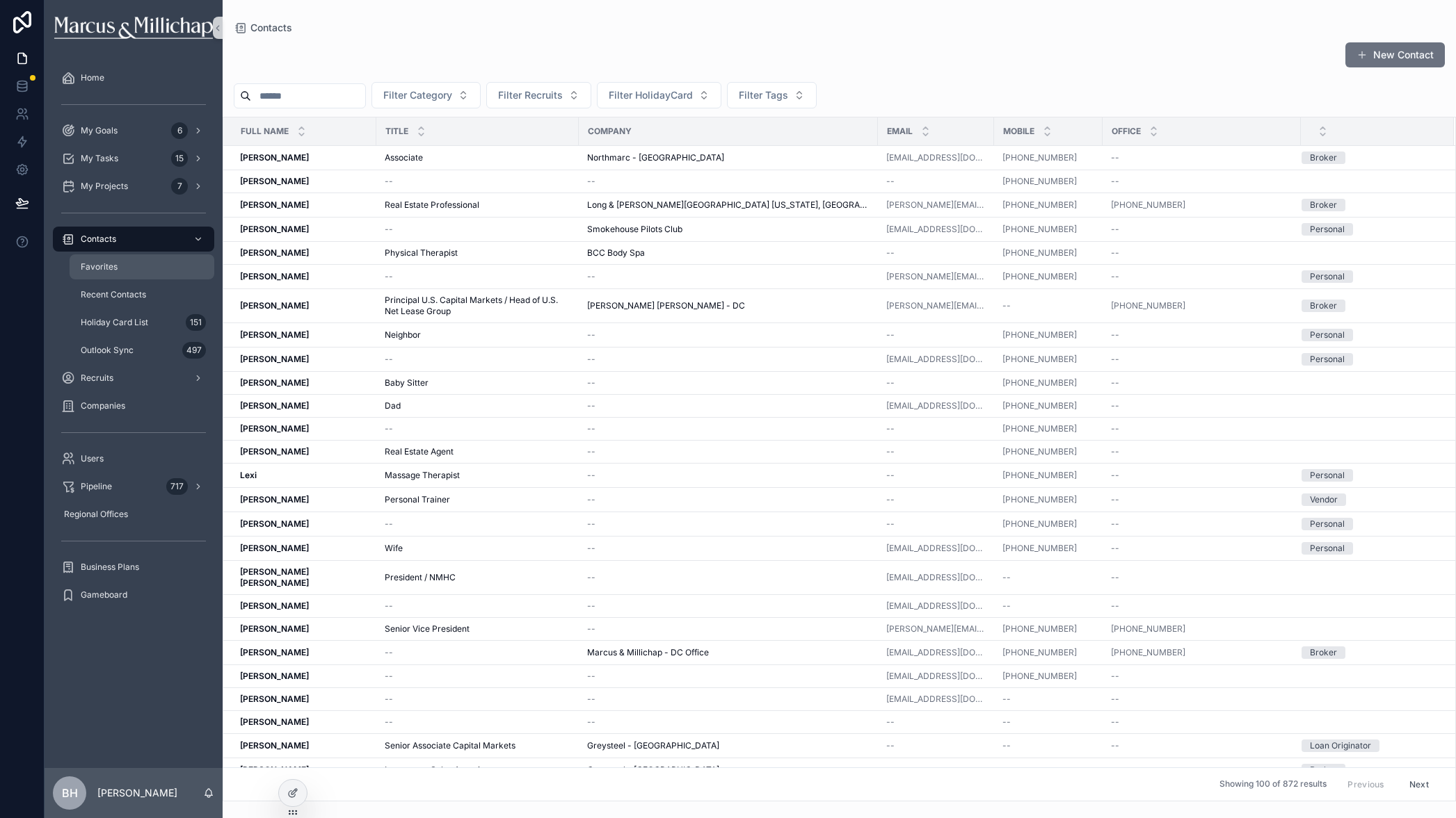 The height and width of the screenshot is (818, 1456). I want to click on a: Gameboard, so click(134, 595).